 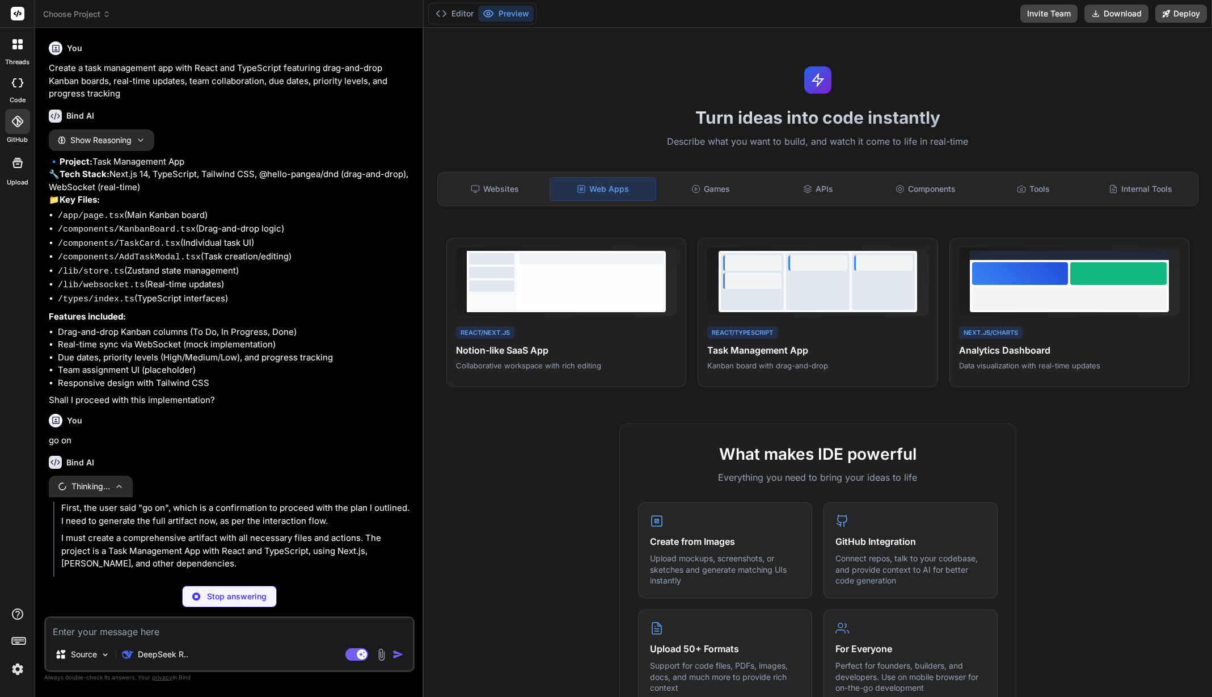 What do you see at coordinates (237, 514) in the screenshot?
I see `p: First, the user said "go on", which is a confirmation to proceed with the plan I outlined. I need...` at bounding box center [237, 514].